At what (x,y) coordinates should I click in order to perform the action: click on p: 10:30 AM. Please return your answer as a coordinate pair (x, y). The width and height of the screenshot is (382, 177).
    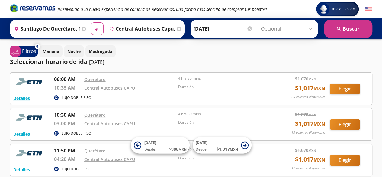
    Looking at the image, I should click on (68, 115).